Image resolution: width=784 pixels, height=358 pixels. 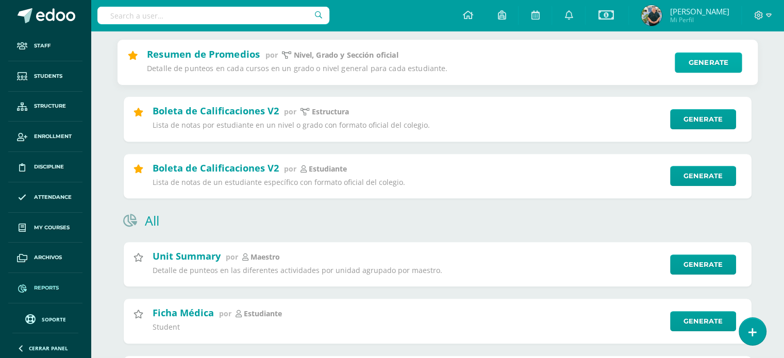 What do you see at coordinates (265, 257) in the screenshot?
I see `p: maestro` at bounding box center [265, 257].